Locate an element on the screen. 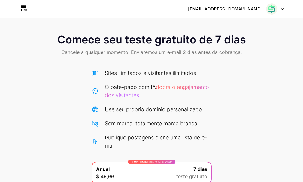  img: Fausto Pereira is located at coordinates (272, 9).